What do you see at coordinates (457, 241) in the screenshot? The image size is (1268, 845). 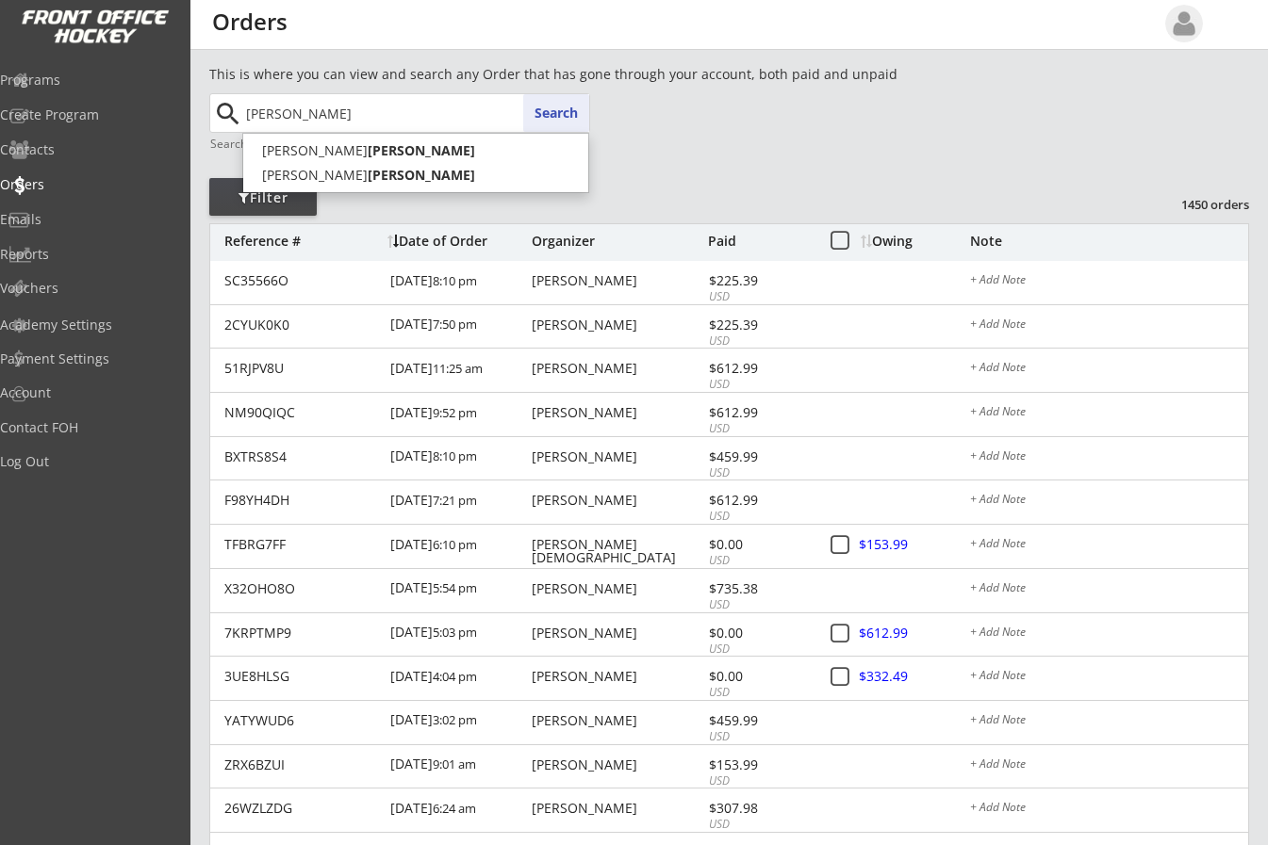 I see `div: Date of Order` at bounding box center [457, 241].